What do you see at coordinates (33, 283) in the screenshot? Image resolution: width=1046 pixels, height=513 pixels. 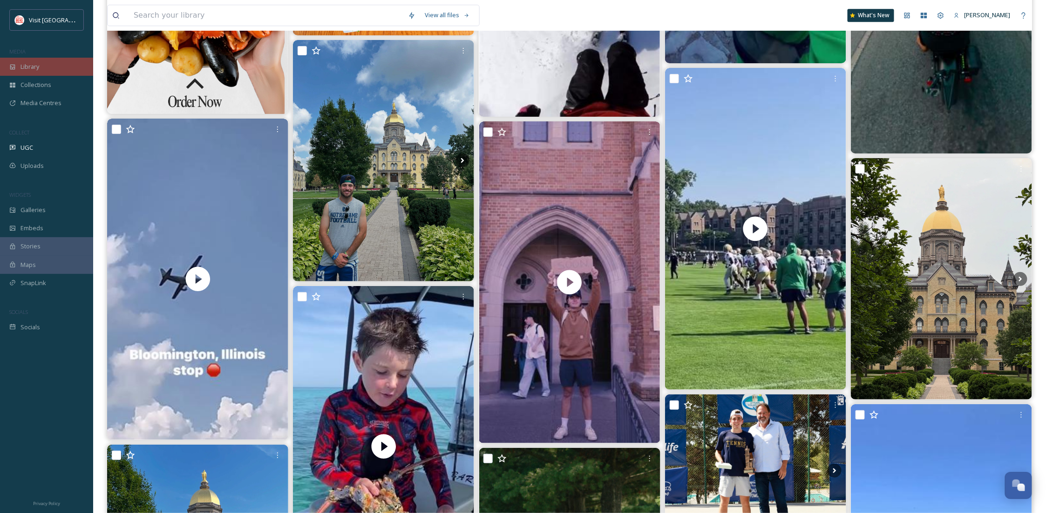 I see `span: SnapLink` at bounding box center [33, 283].